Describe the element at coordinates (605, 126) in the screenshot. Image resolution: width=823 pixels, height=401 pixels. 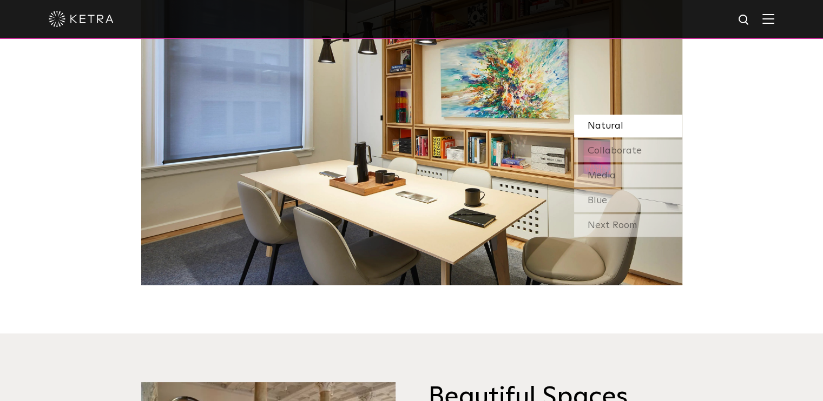
I see `span: Natural` at that location.